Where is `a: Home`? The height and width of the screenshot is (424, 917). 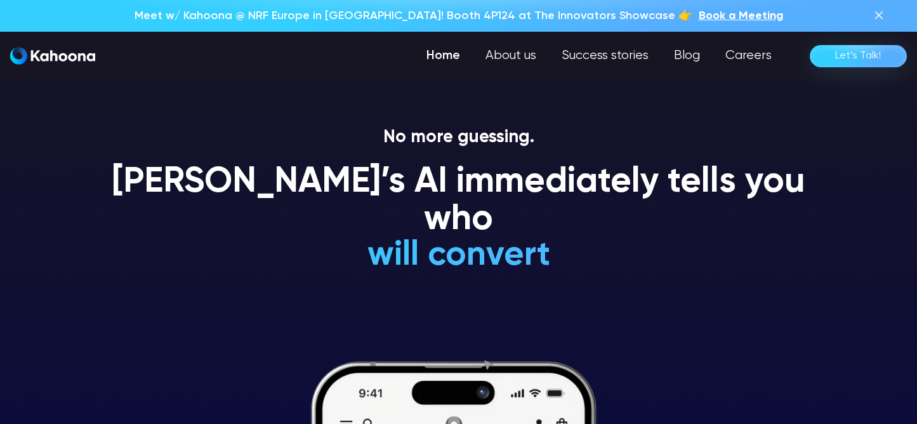
a: Home is located at coordinates (443, 56).